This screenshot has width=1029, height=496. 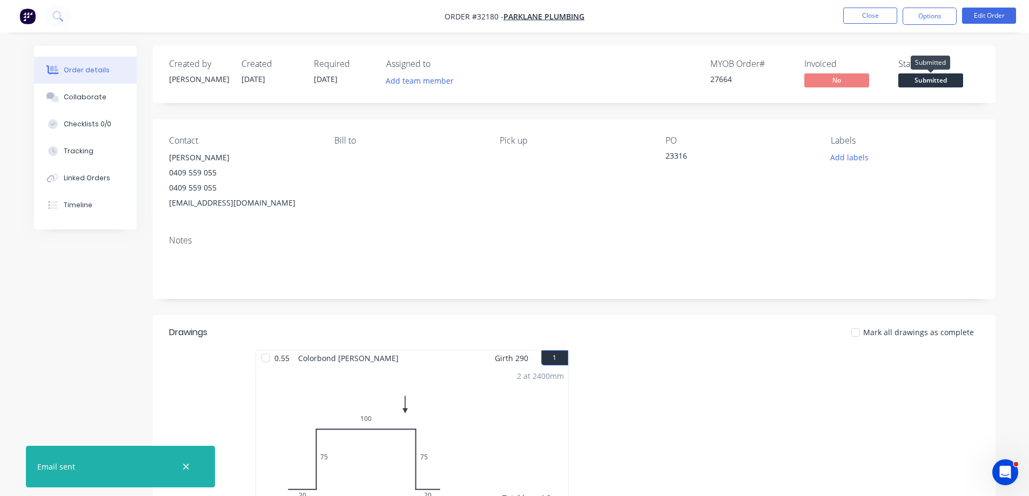 What do you see at coordinates (28, 16) in the screenshot?
I see `img: Factory` at bounding box center [28, 16].